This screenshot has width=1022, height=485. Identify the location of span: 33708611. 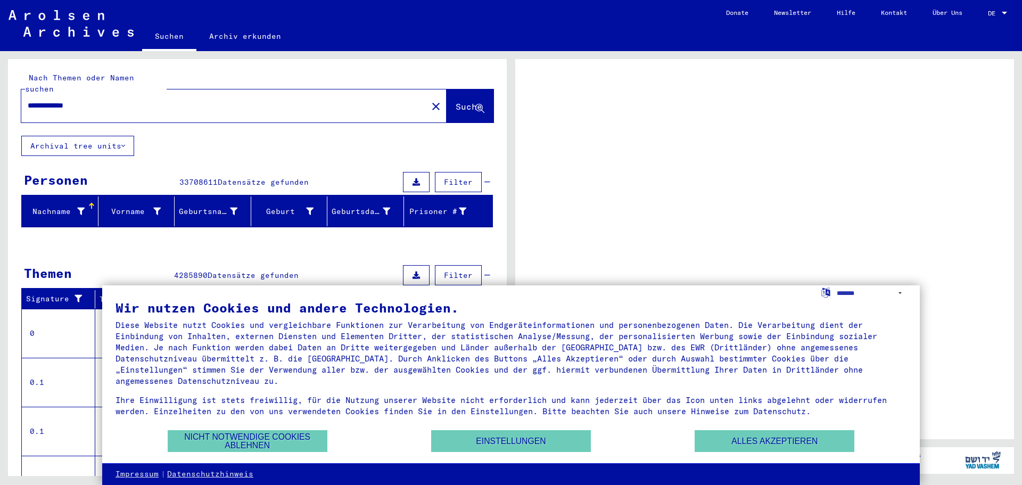
(198, 182).